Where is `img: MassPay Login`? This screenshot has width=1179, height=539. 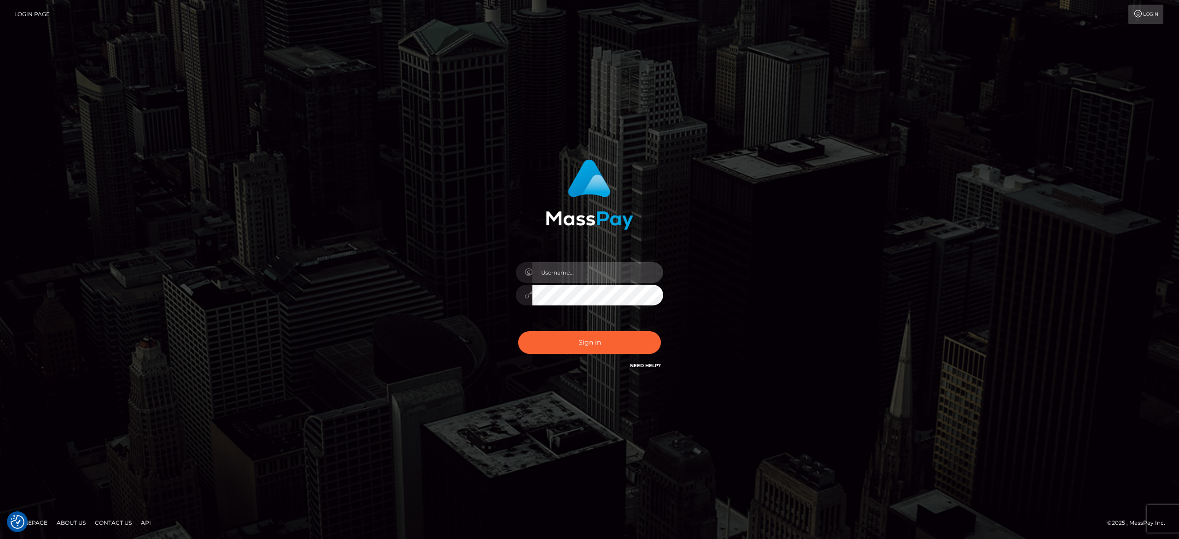
img: MassPay Login is located at coordinates (590, 194).